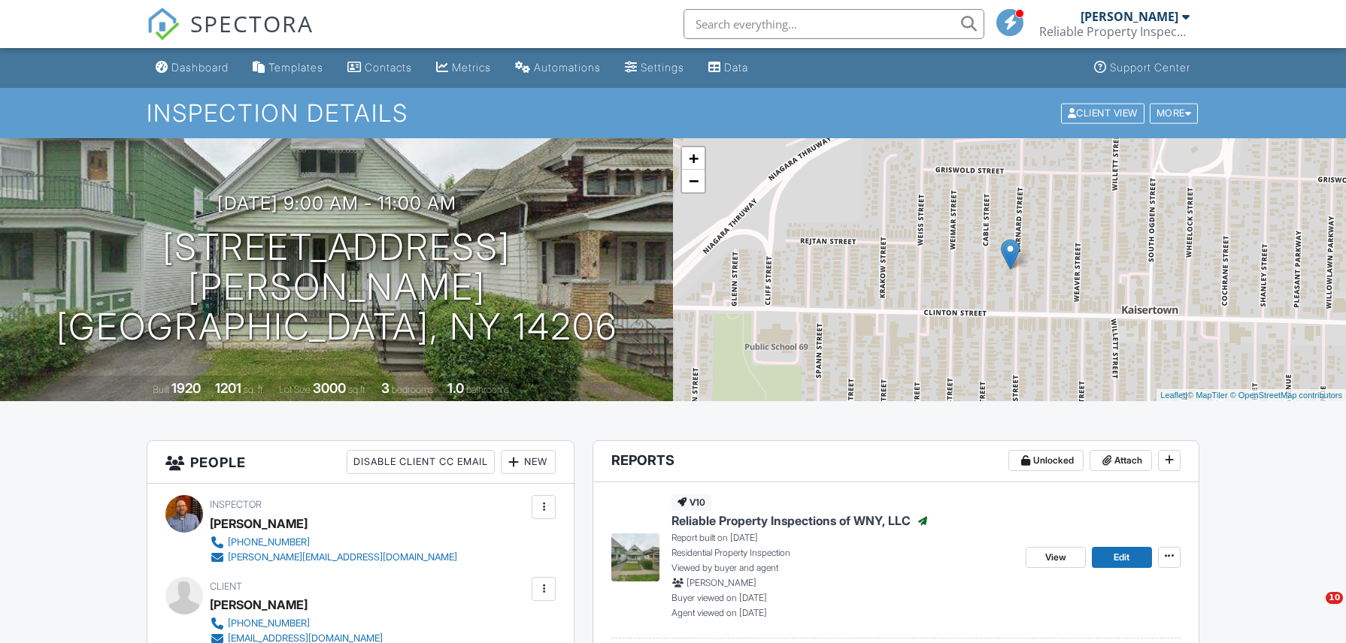  Describe the element at coordinates (163, 24) in the screenshot. I see `img: The Best Home Inspection Software - Spectora` at that location.